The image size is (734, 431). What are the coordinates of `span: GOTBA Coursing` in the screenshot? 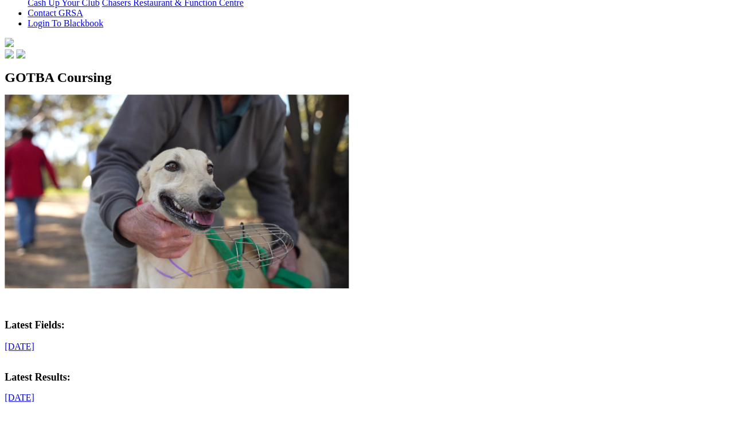 It's located at (58, 77).